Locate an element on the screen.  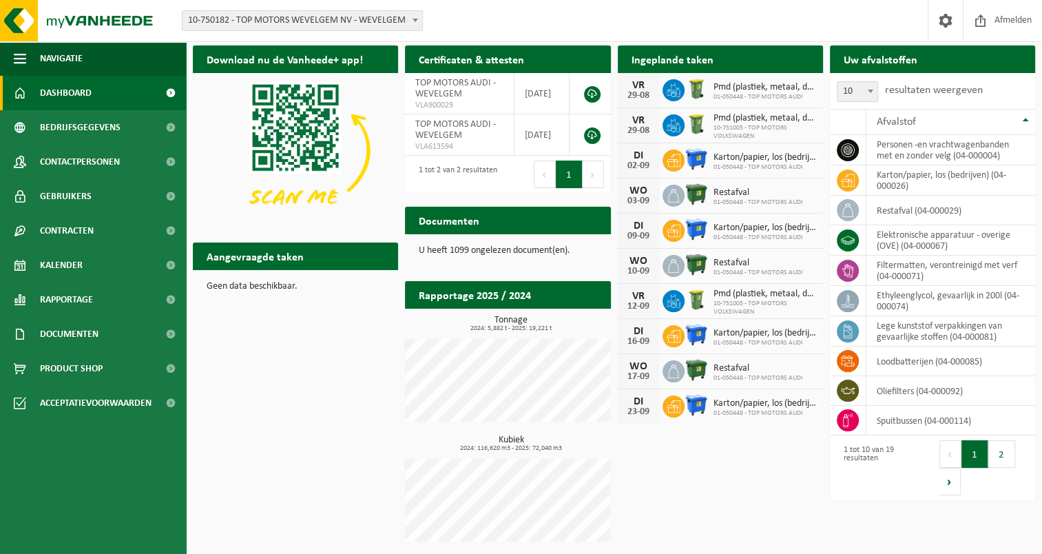
p: U heeft 1099 ongelezen document(en). is located at coordinates (508, 251).